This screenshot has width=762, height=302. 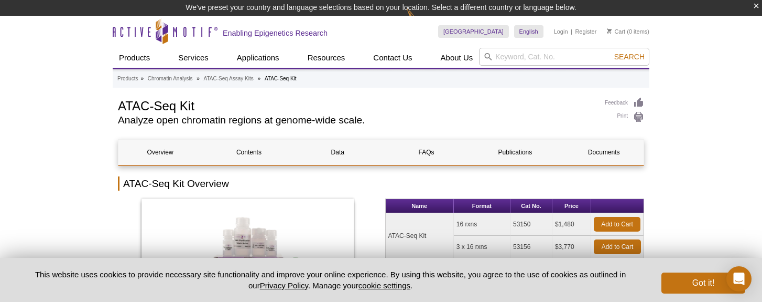 I want to click on a: Documents, so click(x=604, y=152).